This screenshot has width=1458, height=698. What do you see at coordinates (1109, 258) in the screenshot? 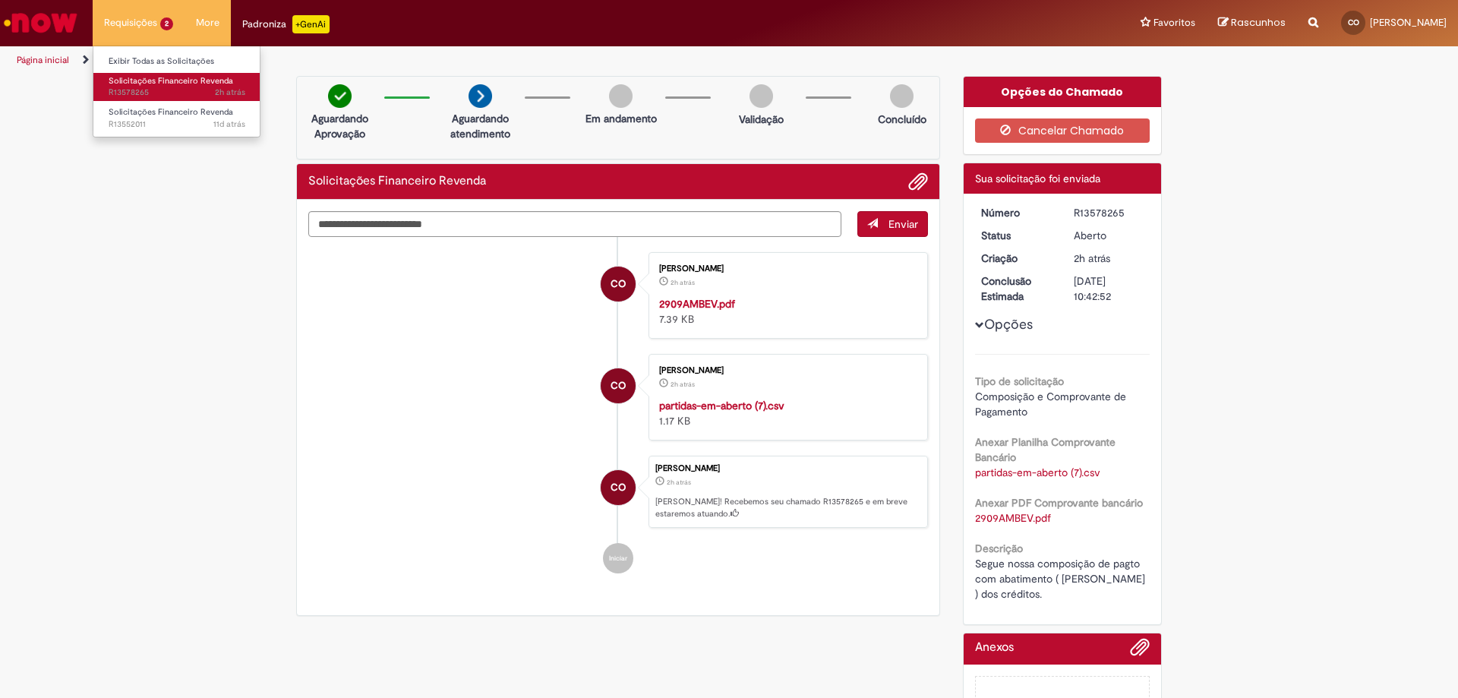
I see `div: 29/09/2025 16:42:46` at bounding box center [1109, 258].